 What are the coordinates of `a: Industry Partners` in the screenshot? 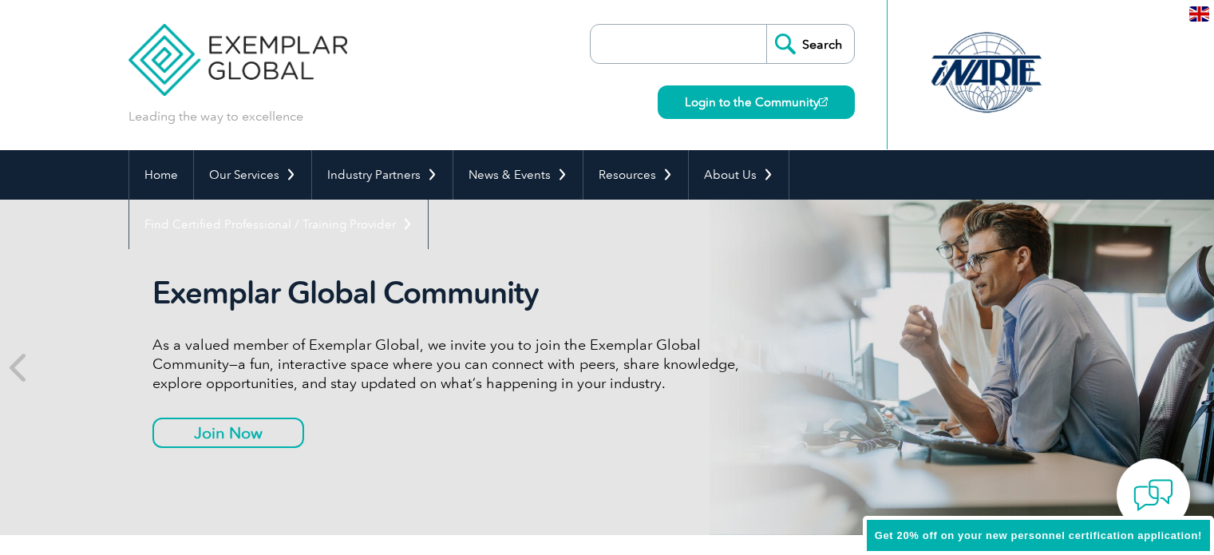 It's located at (382, 175).